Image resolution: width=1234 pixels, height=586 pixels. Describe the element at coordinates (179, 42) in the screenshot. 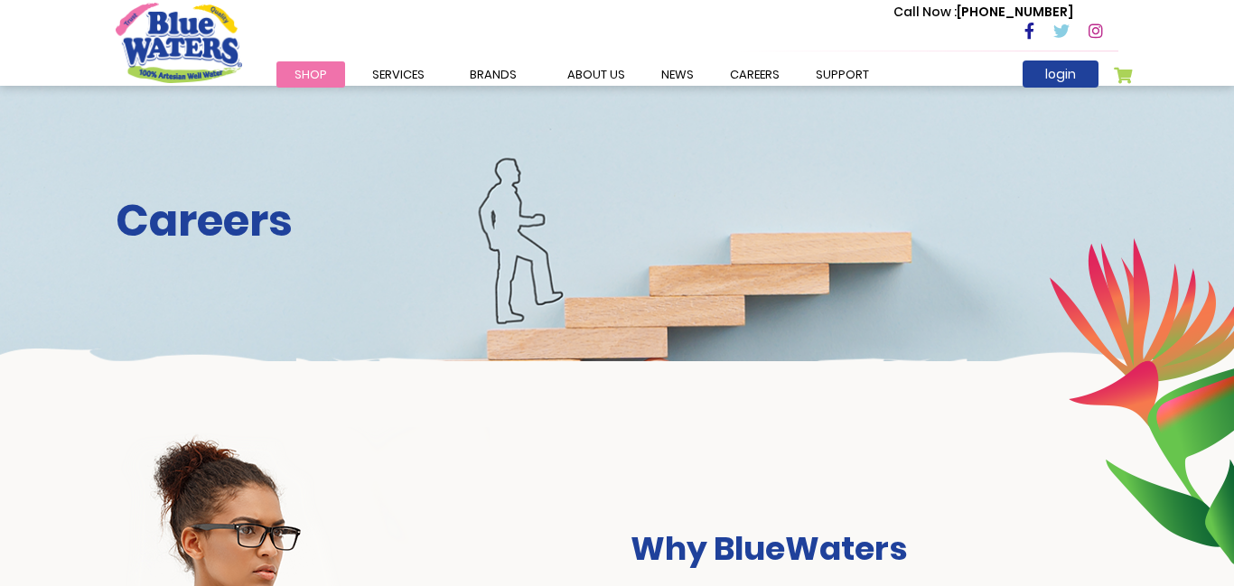

I see `a: store logo` at that location.